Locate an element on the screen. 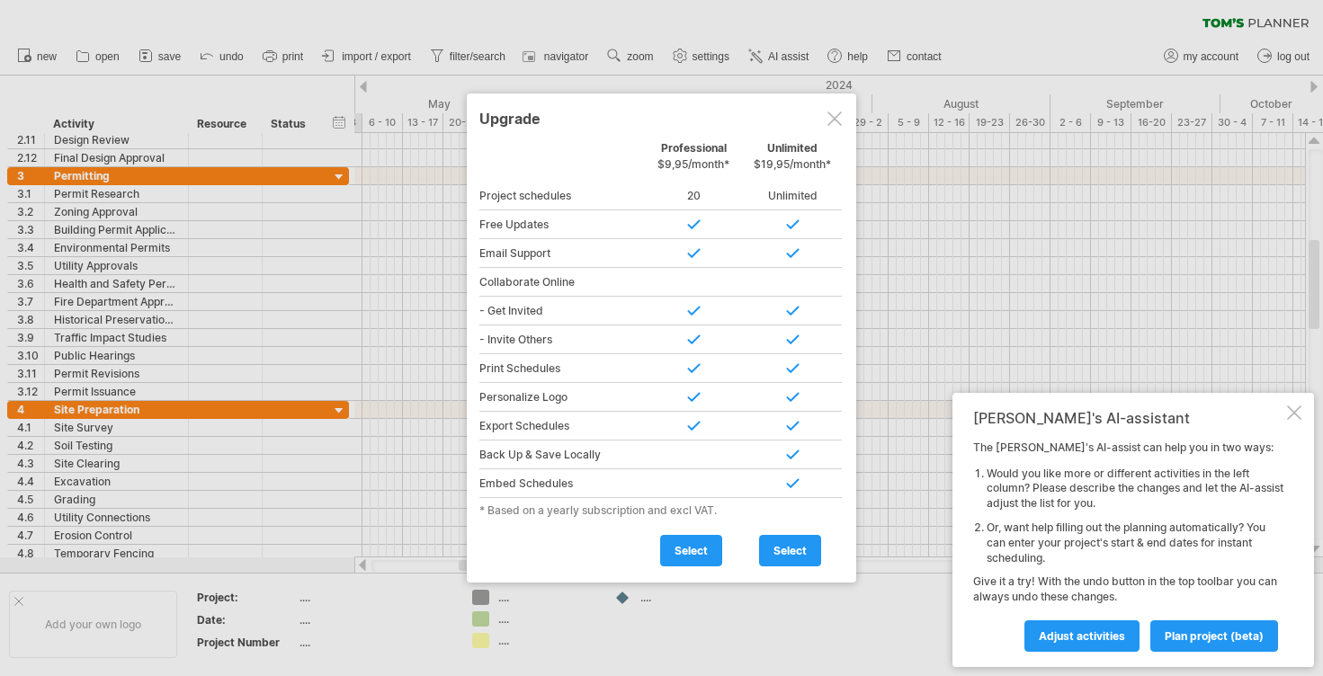 The width and height of the screenshot is (1323, 676). div: Upgrade is located at coordinates (661, 118).